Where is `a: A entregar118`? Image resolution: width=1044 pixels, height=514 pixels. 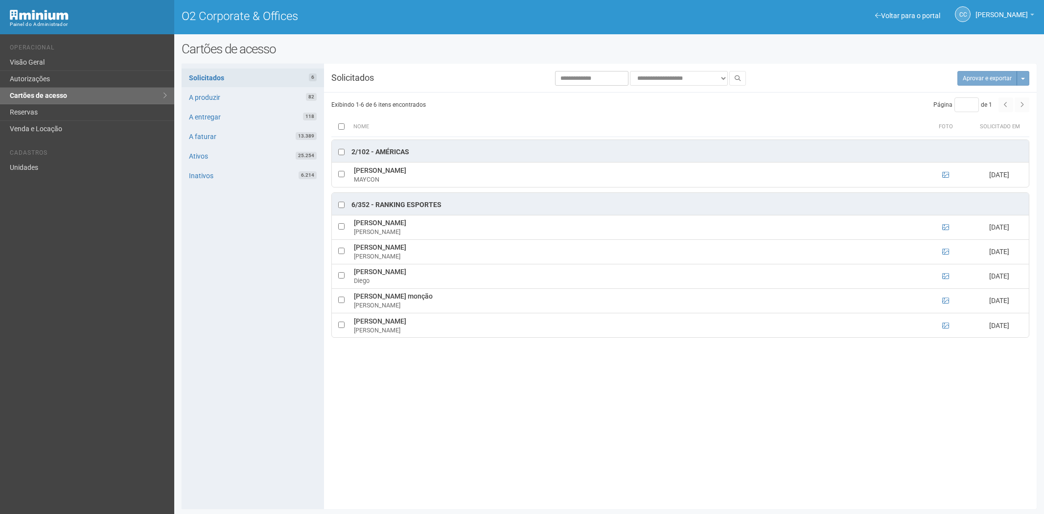
a: A entregar118 is located at coordinates (253, 117).